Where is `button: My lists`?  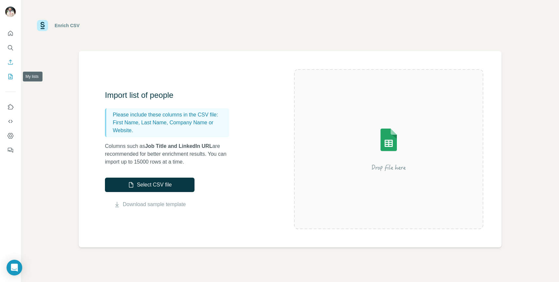
button: My lists is located at coordinates (10, 77).